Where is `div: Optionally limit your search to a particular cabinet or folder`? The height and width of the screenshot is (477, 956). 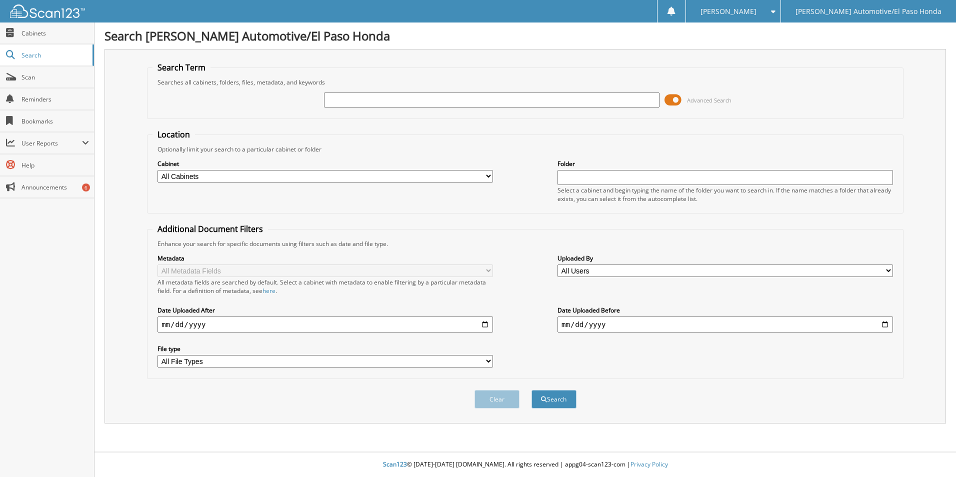 div: Optionally limit your search to a particular cabinet or folder is located at coordinates (525, 149).